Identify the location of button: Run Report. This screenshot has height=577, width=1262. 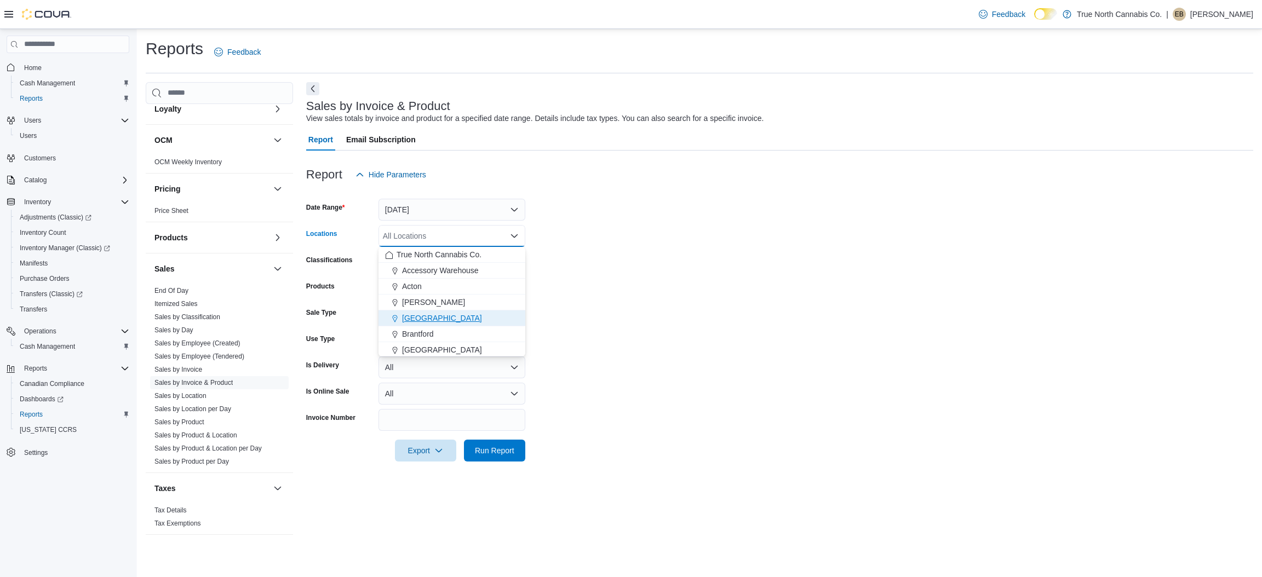
(495, 451).